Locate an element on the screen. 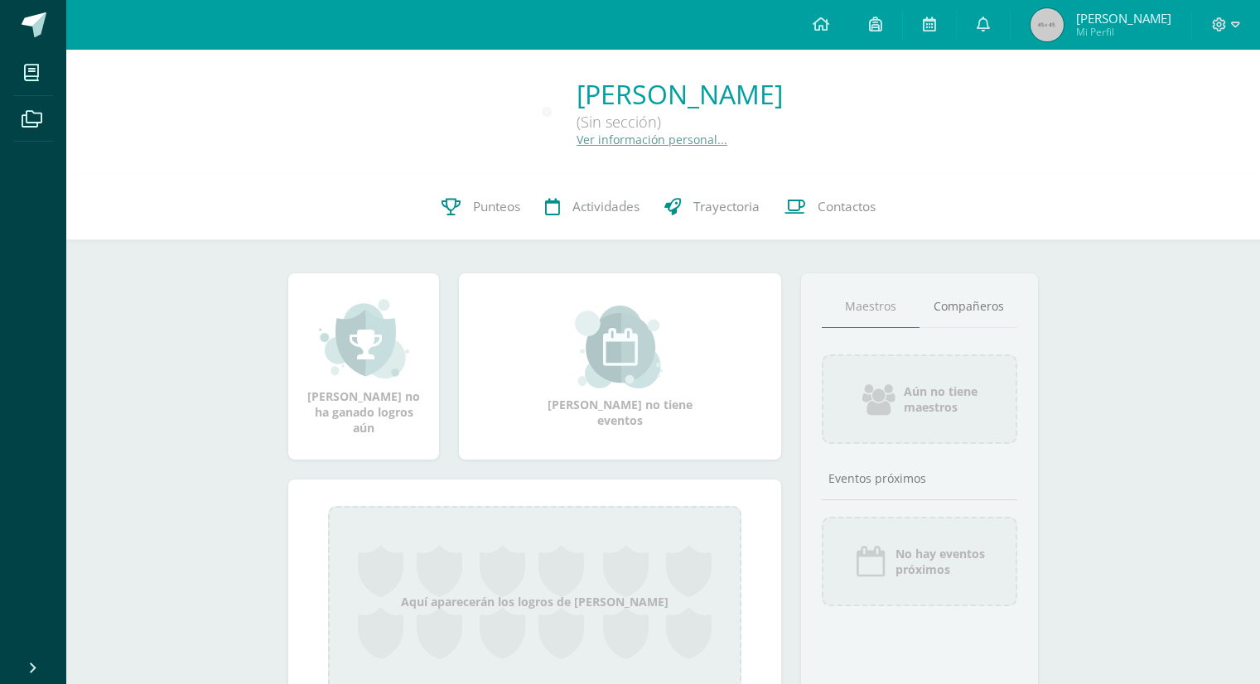 The height and width of the screenshot is (684, 1260). a: Contactos is located at coordinates (830, 207).